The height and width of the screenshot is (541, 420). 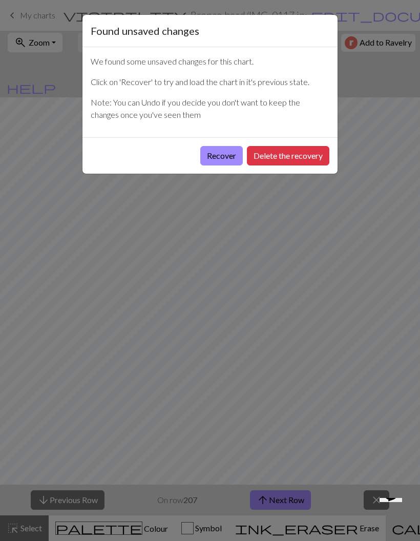 What do you see at coordinates (210, 109) in the screenshot?
I see `p: Note: You can Undo if you decide you don't want to keep the changes once you've seen them` at bounding box center [210, 109].